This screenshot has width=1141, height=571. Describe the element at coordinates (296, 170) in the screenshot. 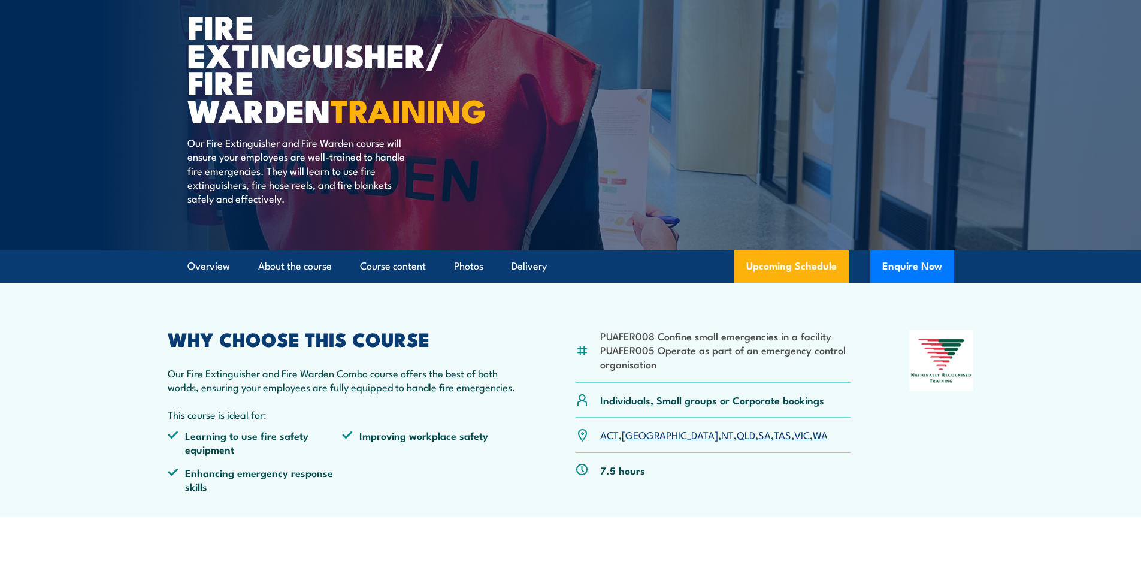

I see `p: Our Fire Extinguisher and Fire Warden course will ensure your employees are well-trained to handl...` at that location.